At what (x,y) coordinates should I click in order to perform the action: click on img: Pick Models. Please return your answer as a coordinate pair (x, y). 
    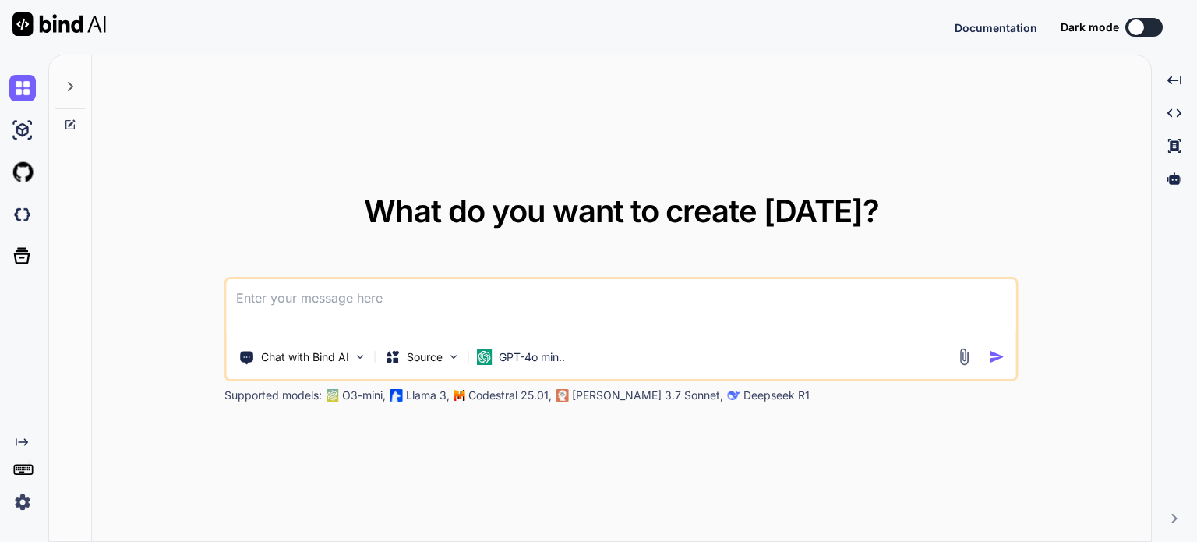
    Looking at the image, I should click on (454, 356).